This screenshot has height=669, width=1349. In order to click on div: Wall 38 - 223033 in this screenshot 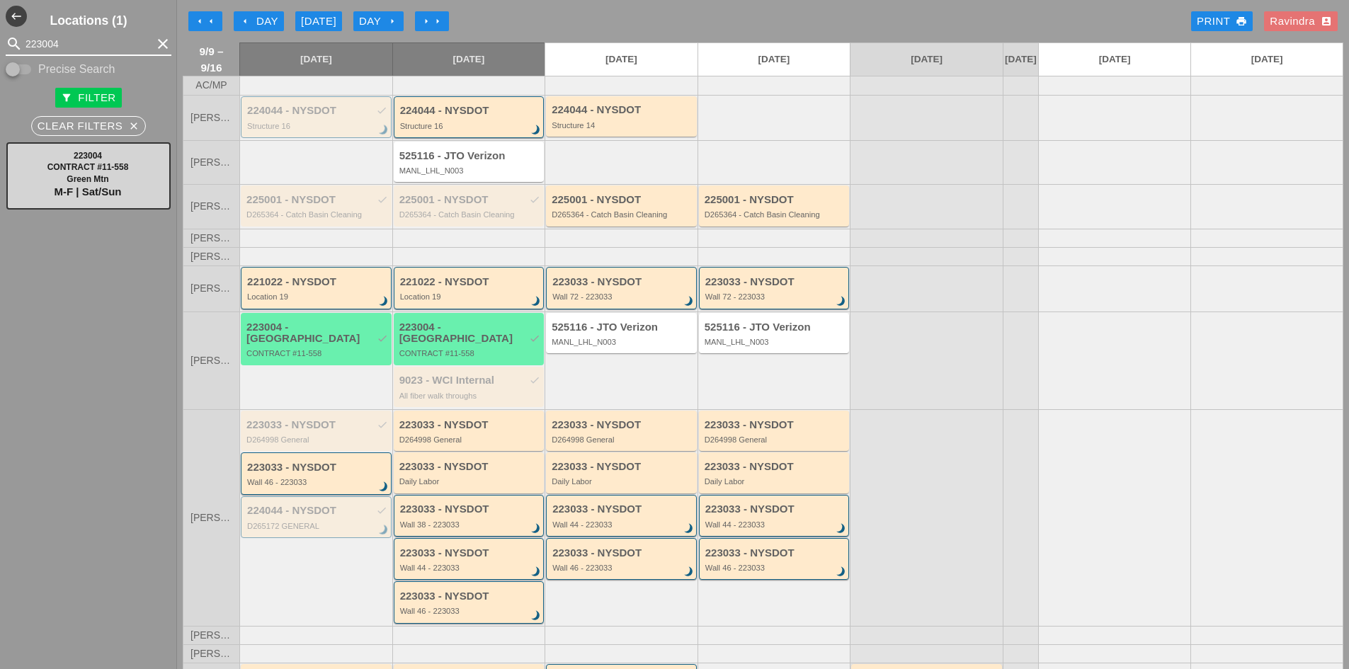, I will do `click(470, 525)`.